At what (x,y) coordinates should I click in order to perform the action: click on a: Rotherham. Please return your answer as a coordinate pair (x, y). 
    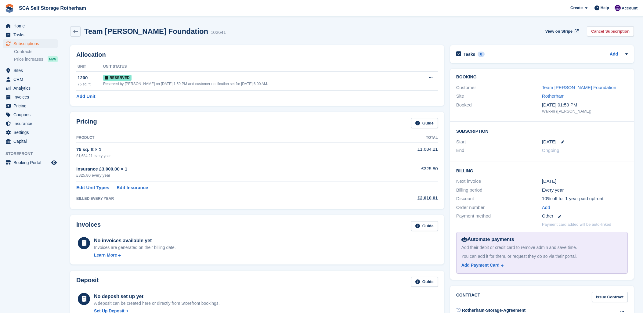
    Looking at the image, I should click on (553, 96).